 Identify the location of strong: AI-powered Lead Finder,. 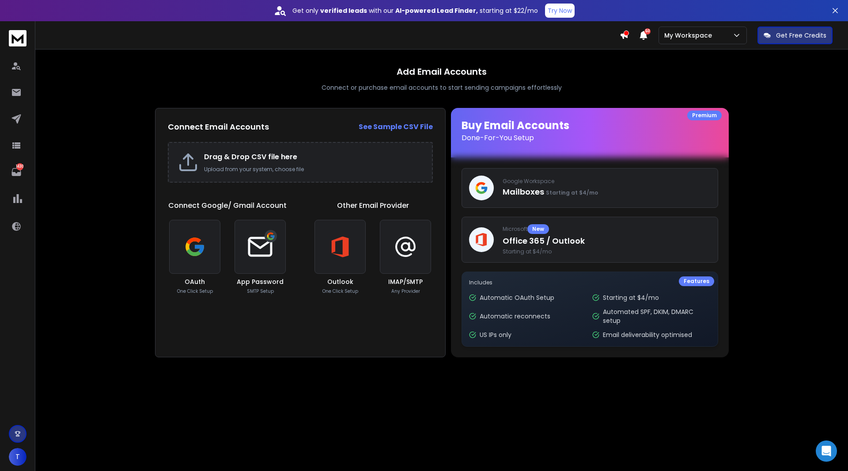
(437, 11).